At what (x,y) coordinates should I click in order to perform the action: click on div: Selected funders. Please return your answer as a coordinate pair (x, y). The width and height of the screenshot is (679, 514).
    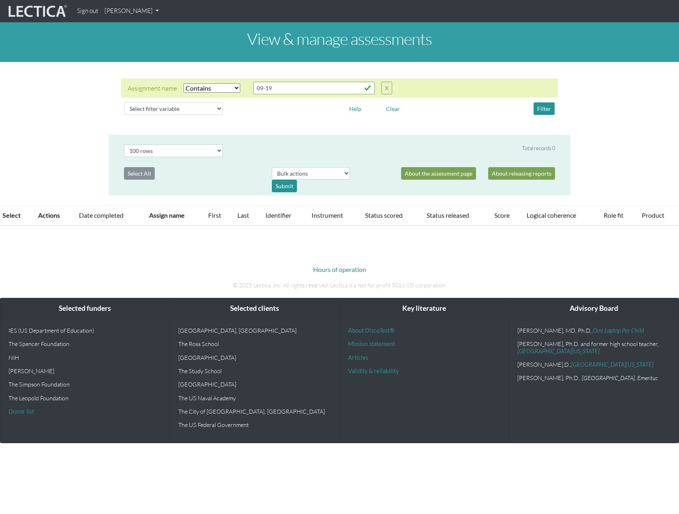
    Looking at the image, I should click on (85, 309).